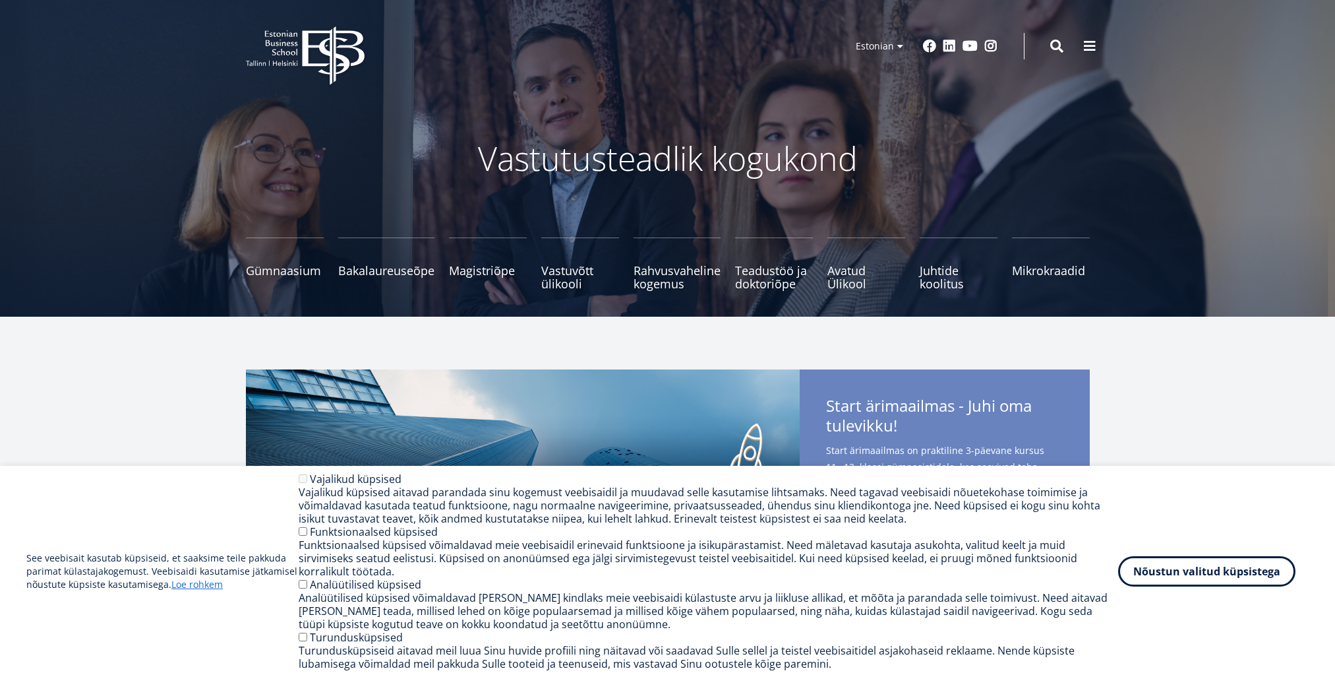 This screenshot has width=1335, height=677. I want to click on a: Magistriõpe, so click(488, 264).